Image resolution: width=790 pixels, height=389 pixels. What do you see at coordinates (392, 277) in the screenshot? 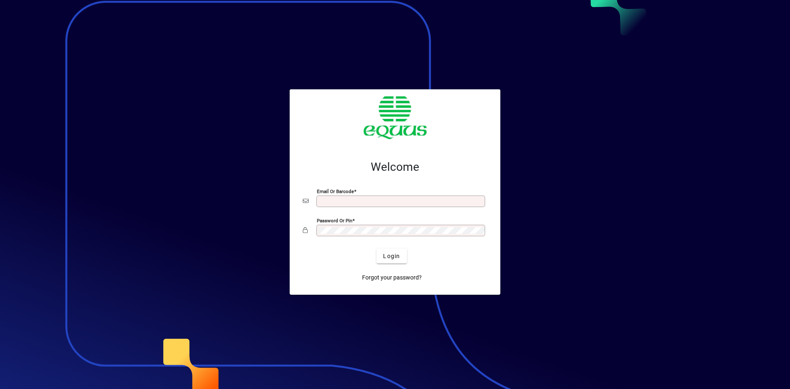
I see `span: Forgot your password?` at bounding box center [392, 277].